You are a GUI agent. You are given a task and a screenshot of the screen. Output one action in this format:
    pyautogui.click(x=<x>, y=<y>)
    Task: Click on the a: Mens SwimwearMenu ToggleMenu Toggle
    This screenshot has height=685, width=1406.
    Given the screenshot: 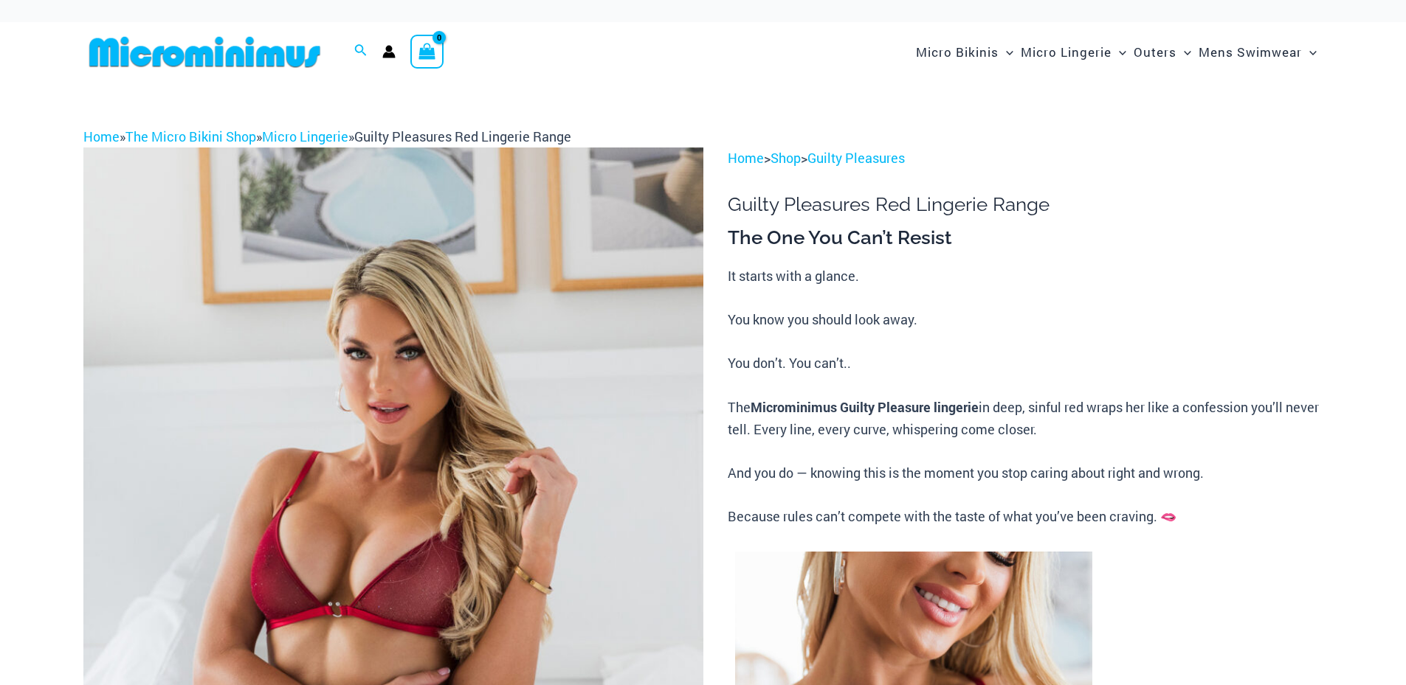 What is the action you would take?
    pyautogui.click(x=1257, y=52)
    